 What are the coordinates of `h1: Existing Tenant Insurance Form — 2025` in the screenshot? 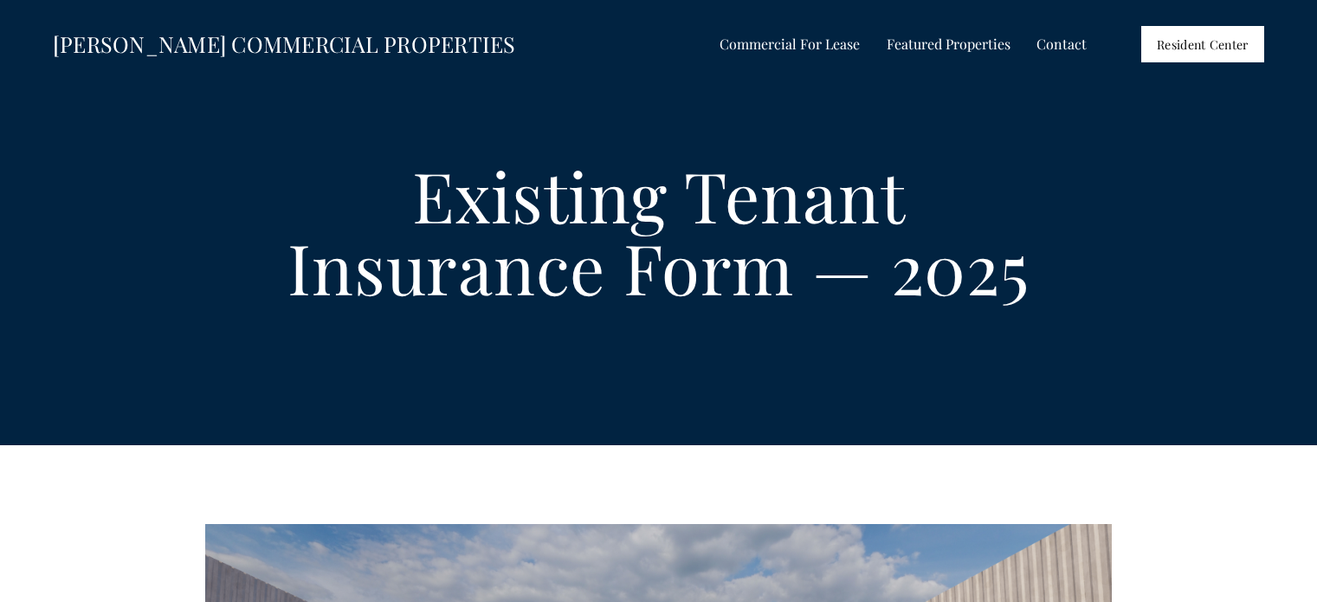 It's located at (658, 230).